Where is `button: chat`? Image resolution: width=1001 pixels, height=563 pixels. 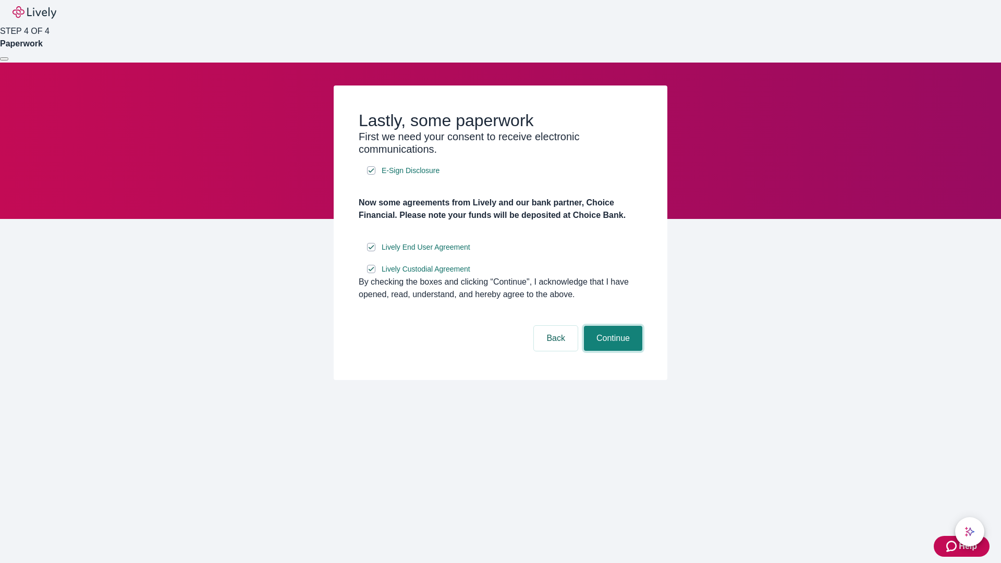 button: chat is located at coordinates (970, 532).